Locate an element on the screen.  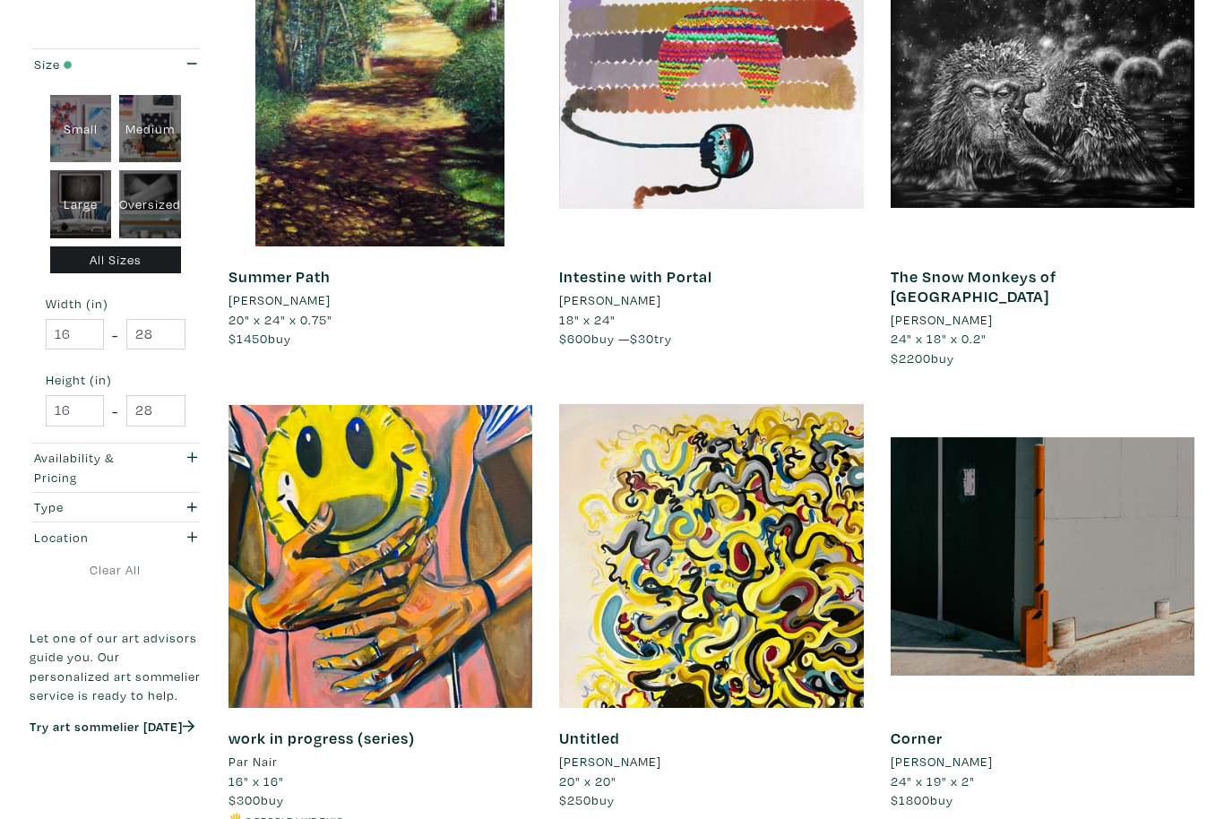
span: $30 is located at coordinates (642, 338).